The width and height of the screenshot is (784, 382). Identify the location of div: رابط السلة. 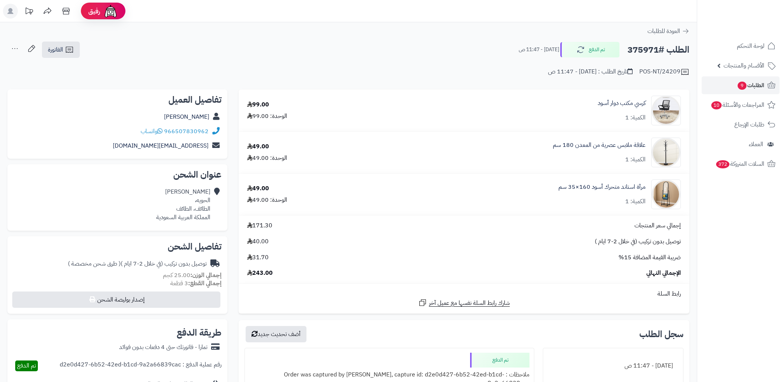
(464, 294).